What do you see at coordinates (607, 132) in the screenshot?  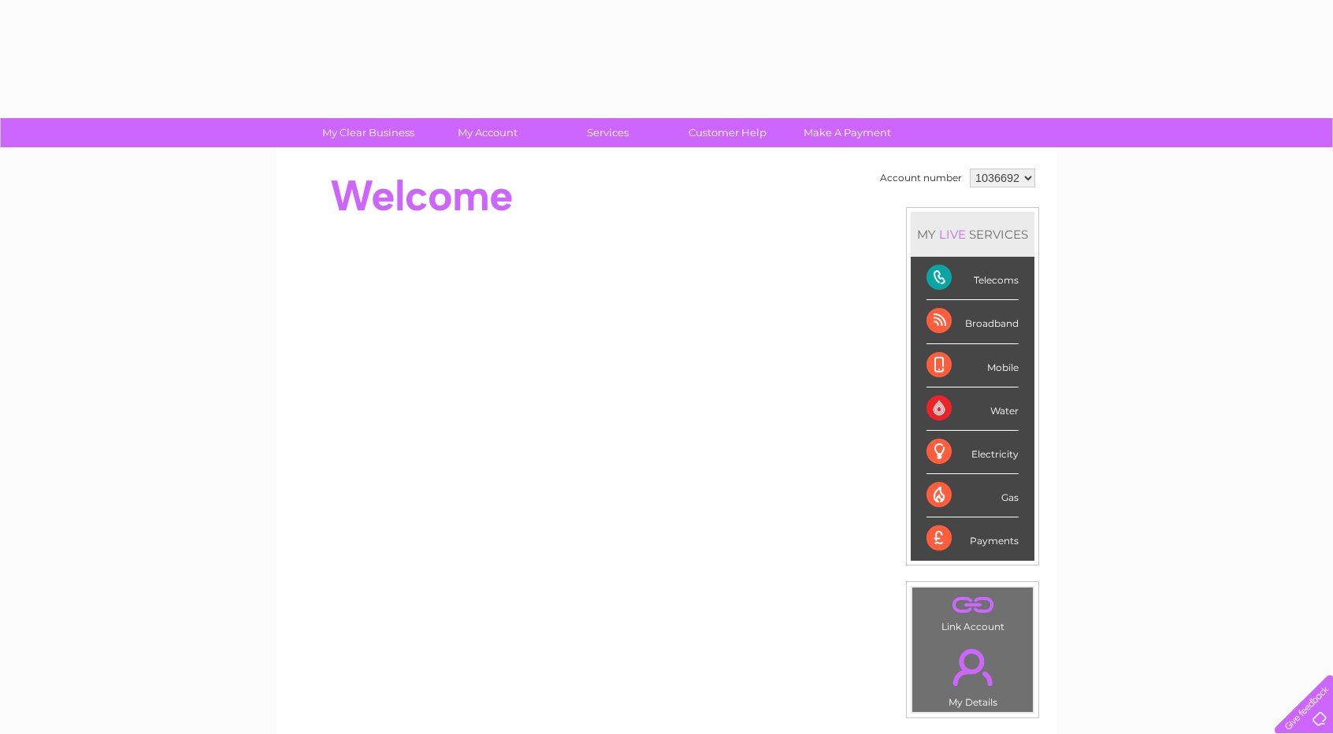 I see `a: Services` at bounding box center [607, 132].